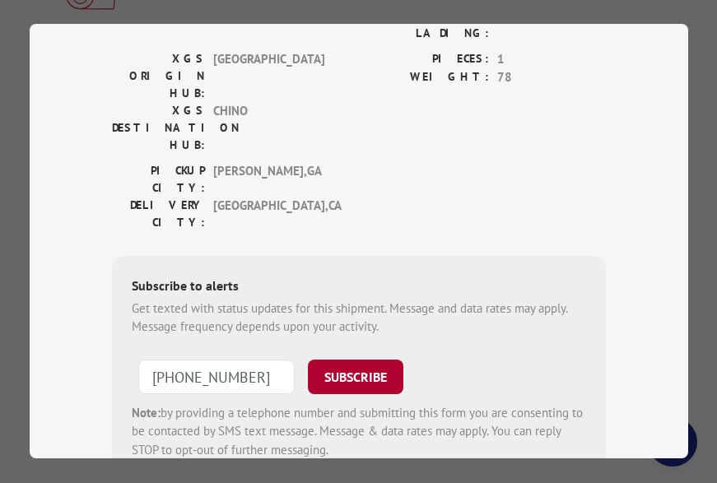 Image resolution: width=717 pixels, height=483 pixels. What do you see at coordinates (158, 128) in the screenshot?
I see `label: XGS DESTINATION HUB:` at bounding box center [158, 128].